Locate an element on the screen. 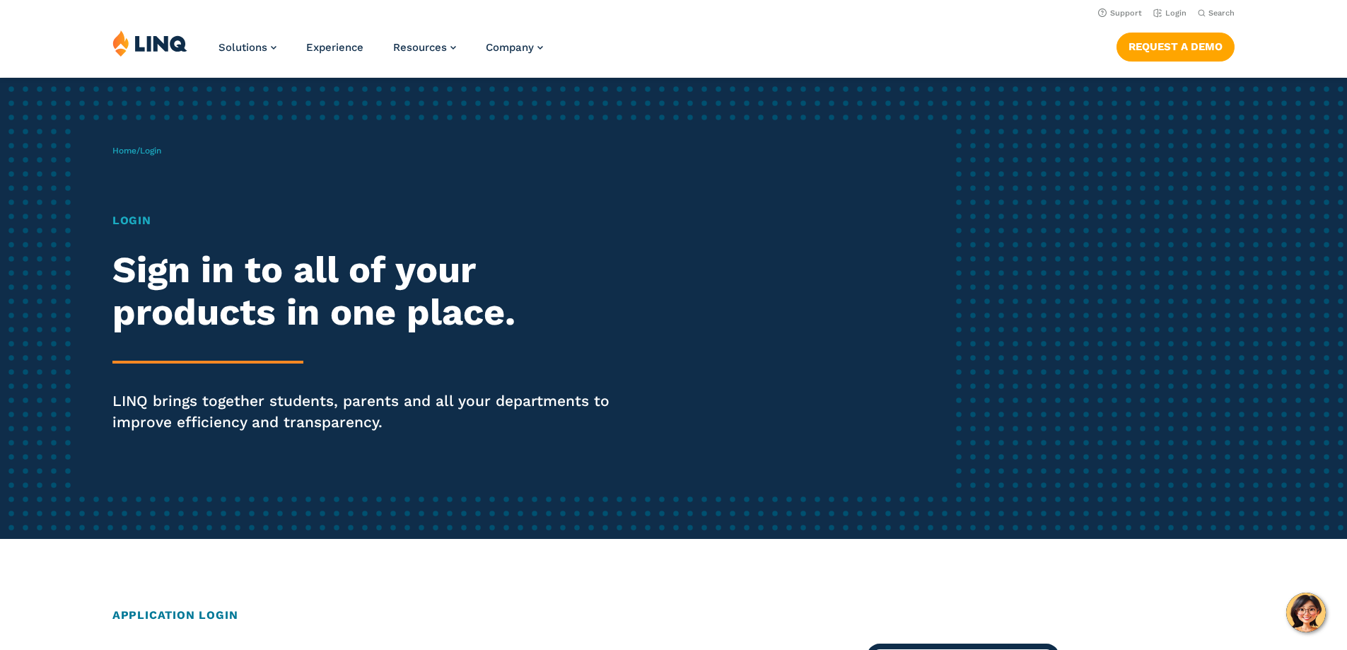  a: Support is located at coordinates (1120, 13).